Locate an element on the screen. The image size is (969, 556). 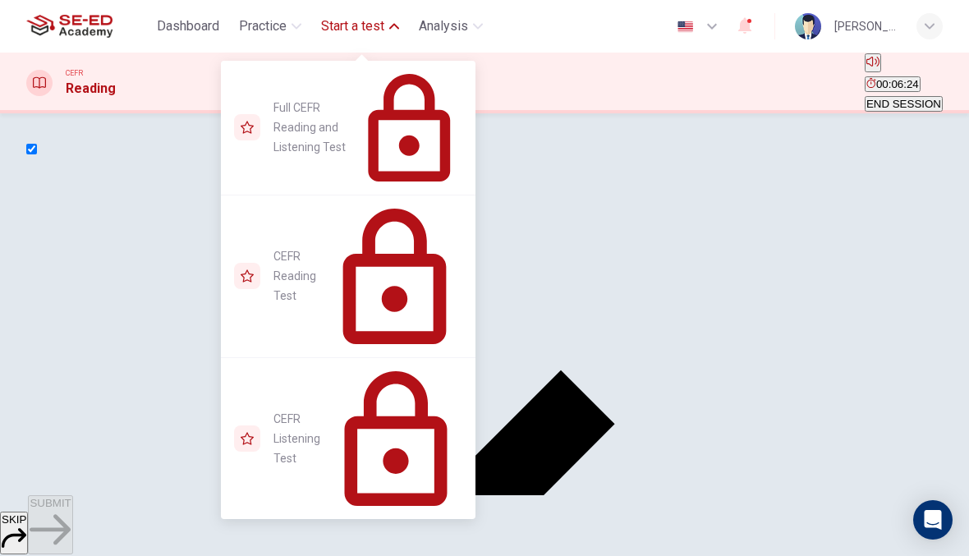
span: SKIP is located at coordinates (14, 519).